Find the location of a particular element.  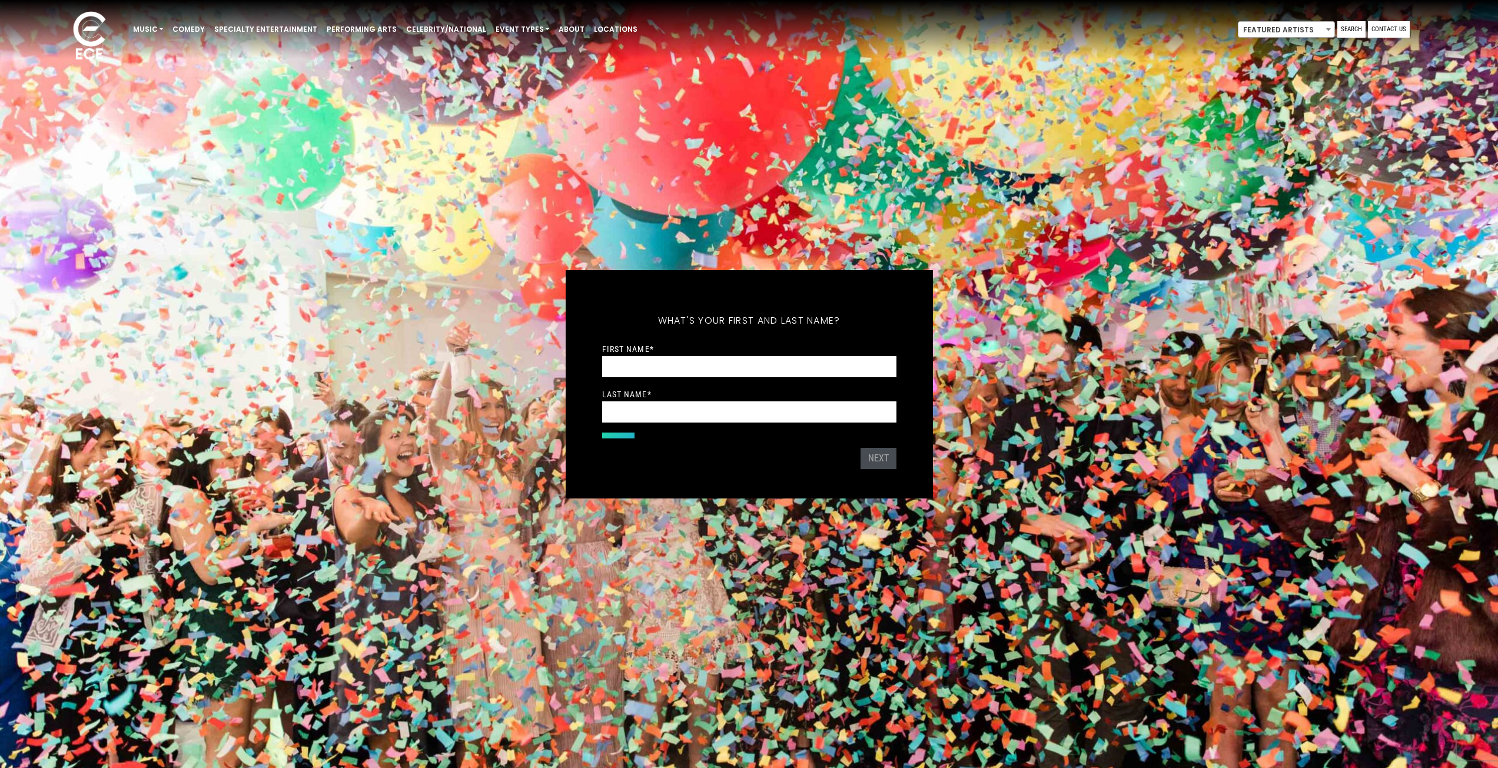

img: ece_new_logo_whitev2-1.png is located at coordinates (89, 37).